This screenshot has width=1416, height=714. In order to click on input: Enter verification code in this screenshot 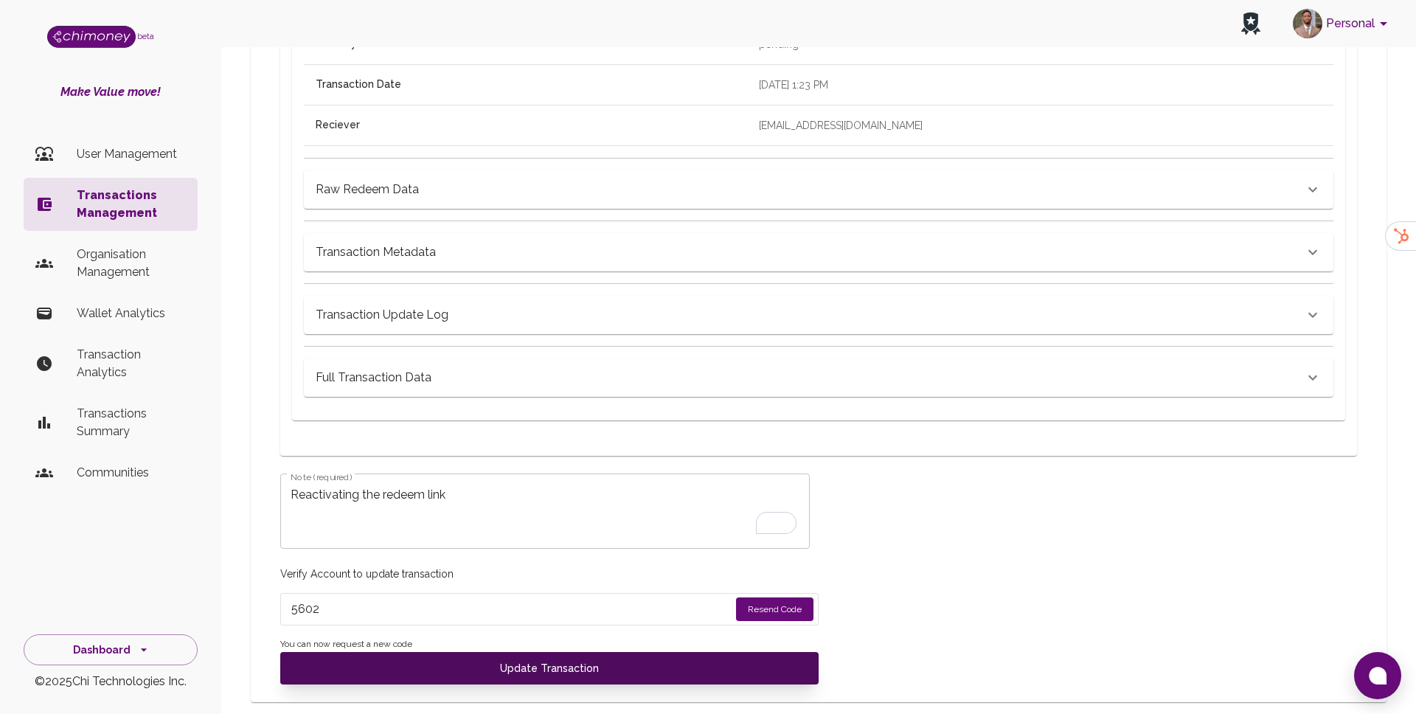, I will do `click(510, 609)`.